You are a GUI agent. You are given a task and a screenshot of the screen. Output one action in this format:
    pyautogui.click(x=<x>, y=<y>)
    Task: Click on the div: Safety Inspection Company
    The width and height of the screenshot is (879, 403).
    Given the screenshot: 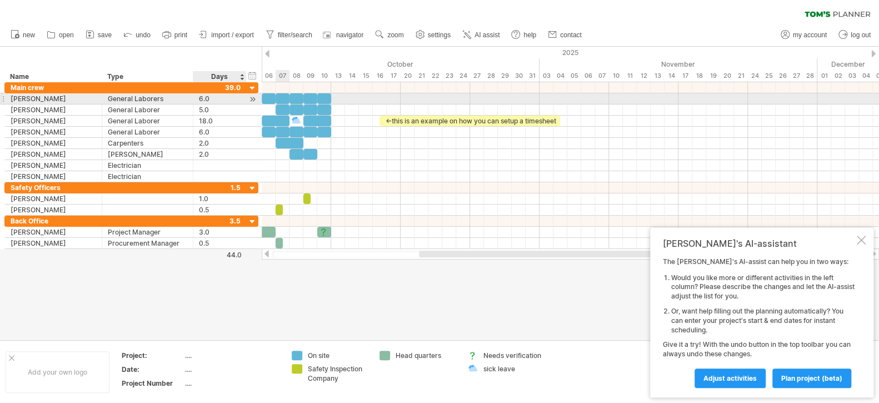 What is the action you would take?
    pyautogui.click(x=338, y=374)
    